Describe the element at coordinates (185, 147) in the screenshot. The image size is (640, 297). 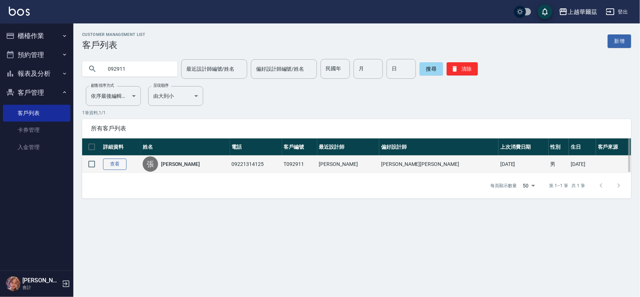
I see `th: 姓名` at that location.